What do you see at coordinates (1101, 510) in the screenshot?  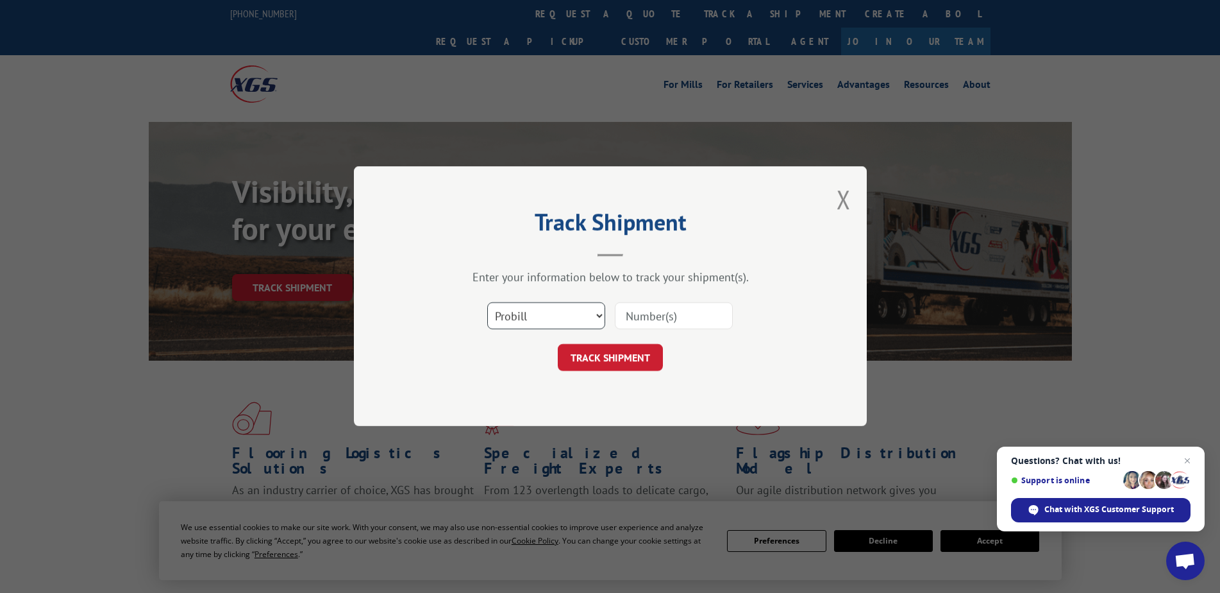 I see `div: Chat with XGS Customer Support` at bounding box center [1101, 510].